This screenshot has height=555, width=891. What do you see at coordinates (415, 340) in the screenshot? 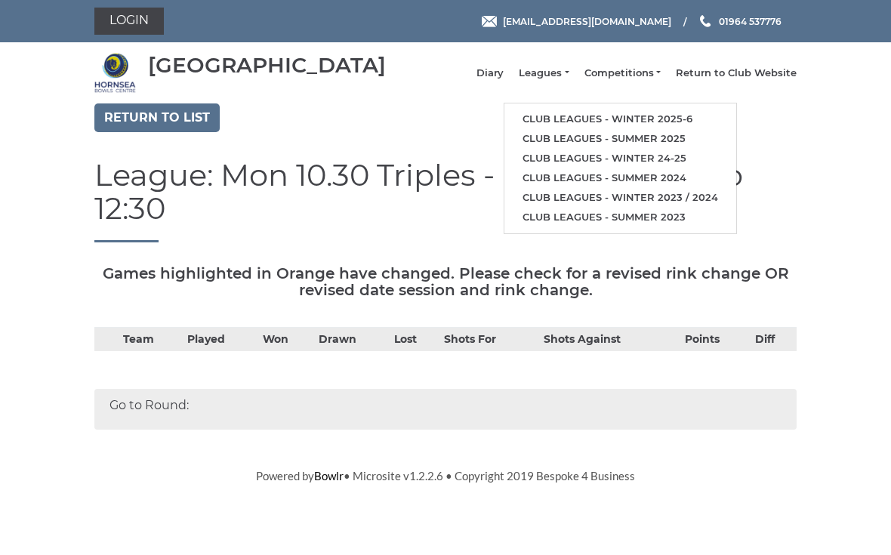
I see `th: Lost` at bounding box center [415, 340].